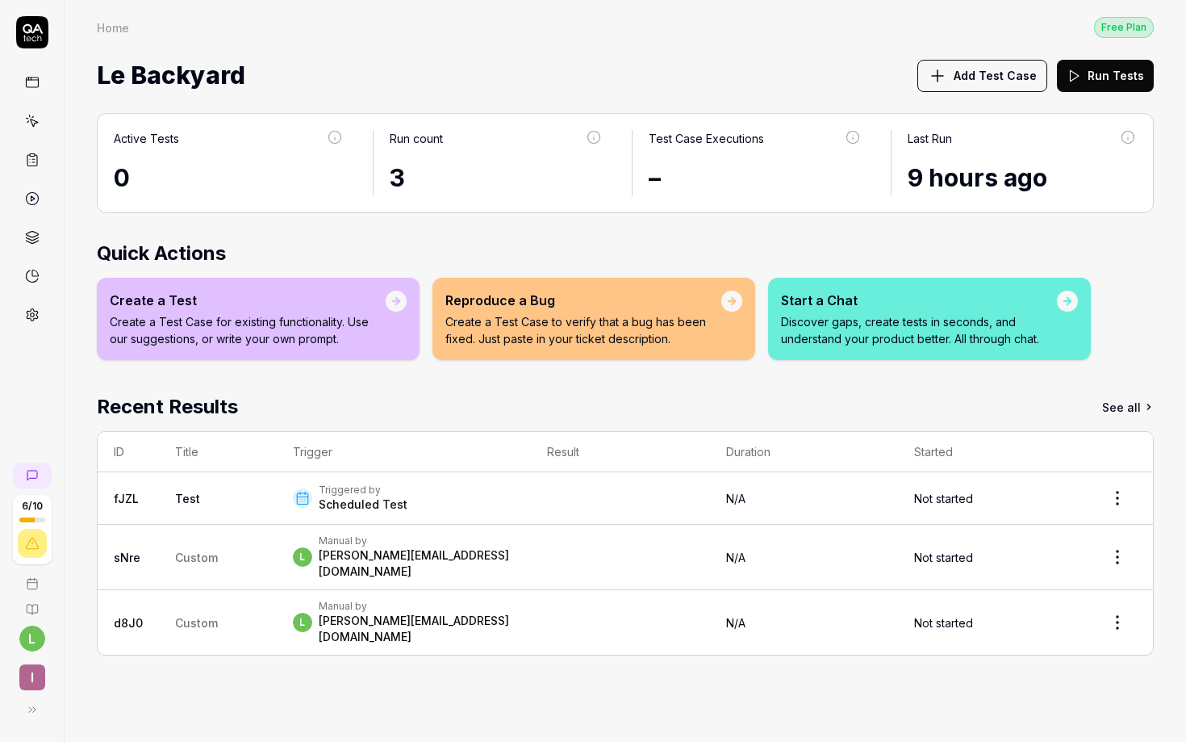  I want to click on span: 6 / 10, so click(32, 506).